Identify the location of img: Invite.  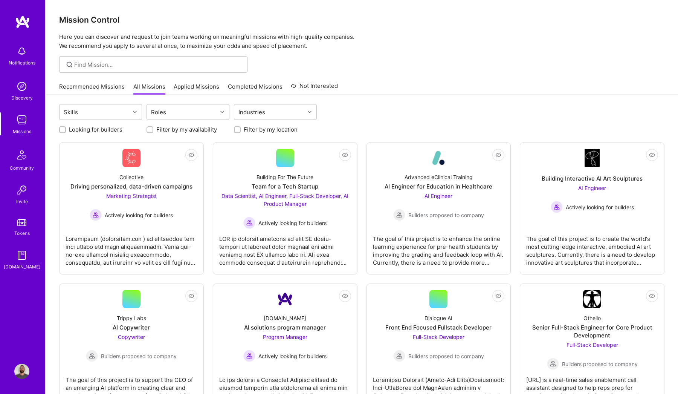
(22, 190).